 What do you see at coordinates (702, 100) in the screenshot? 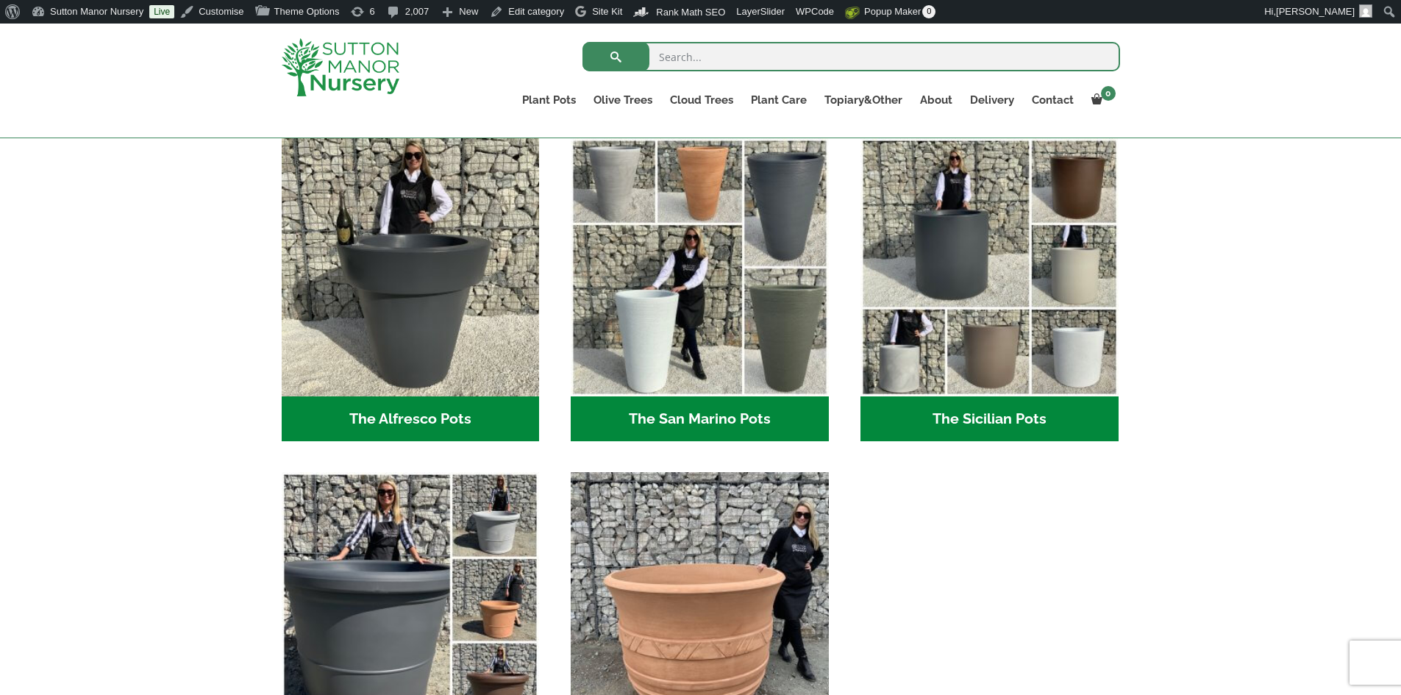
I see `a: Cloud Trees` at bounding box center [702, 100].